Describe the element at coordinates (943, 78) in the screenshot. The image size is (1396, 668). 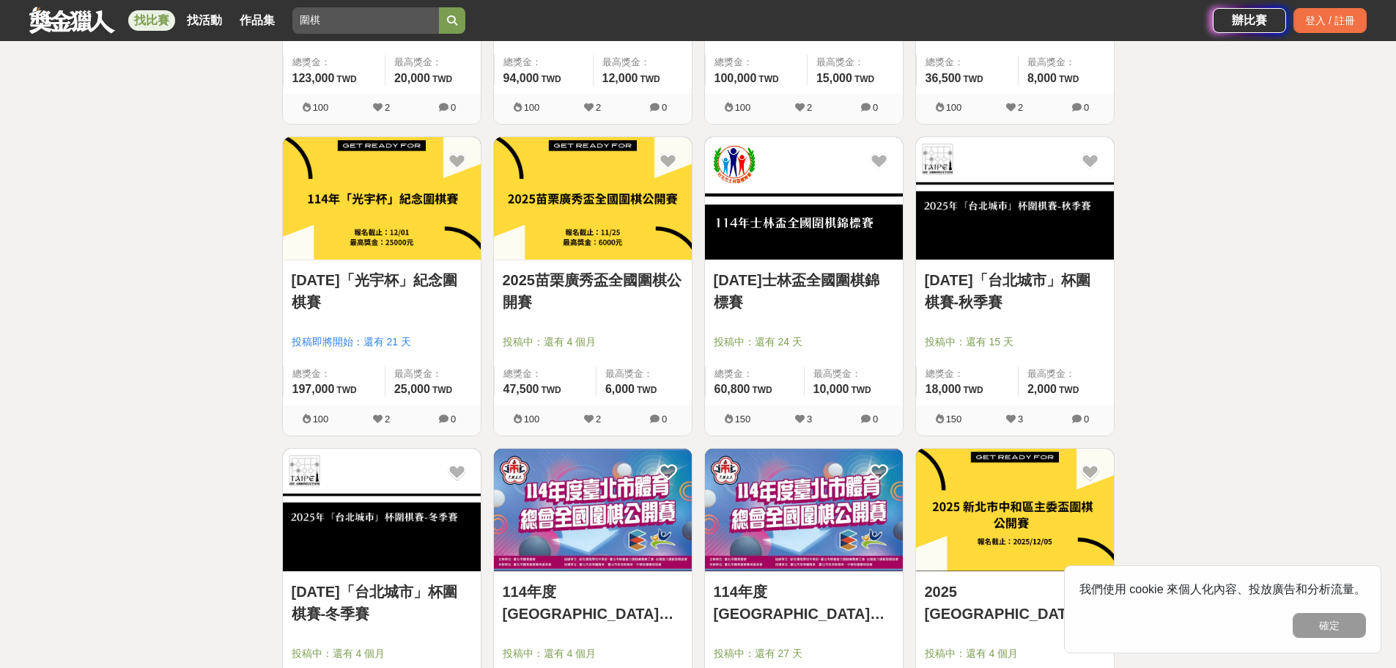
I see `span: 36,500` at that location.